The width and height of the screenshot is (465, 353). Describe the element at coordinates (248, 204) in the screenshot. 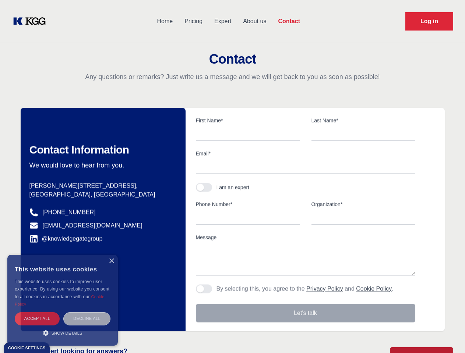

I see `label: Phone Number*` at that location.